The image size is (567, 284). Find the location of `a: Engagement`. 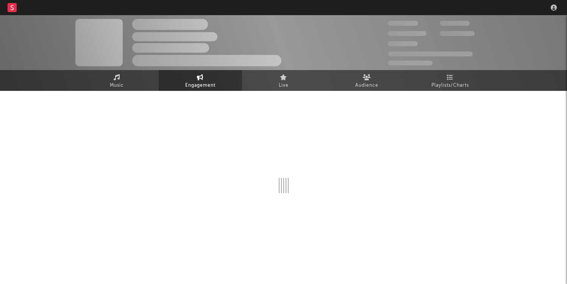

a: Engagement is located at coordinates (201, 80).